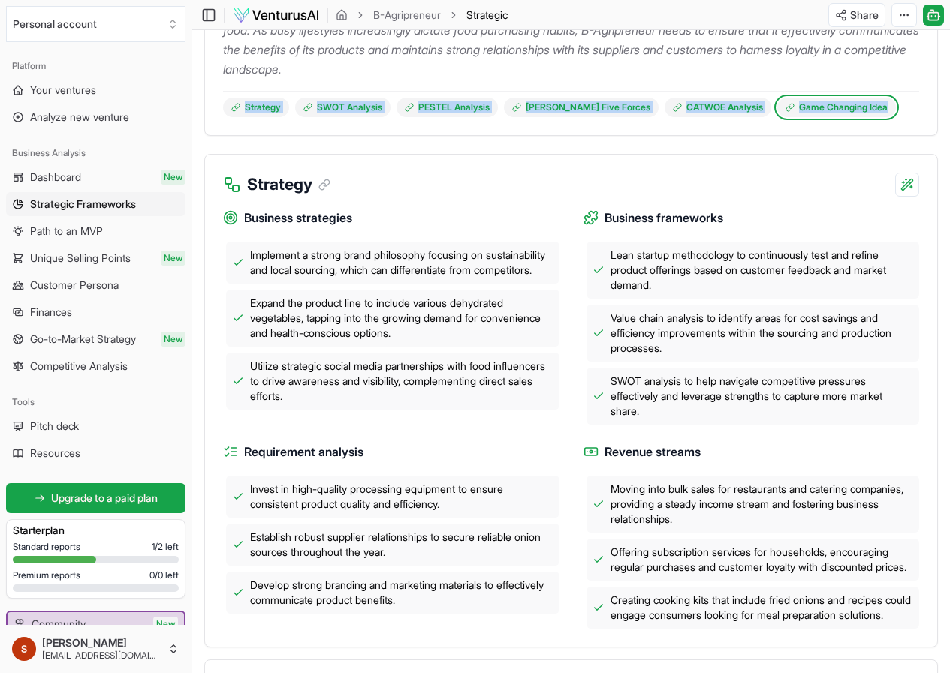 The height and width of the screenshot is (673, 950). Describe the element at coordinates (402, 381) in the screenshot. I see `span: Utilize strategic social media partnerships with food influencers to drive awareness and visibili...` at that location.